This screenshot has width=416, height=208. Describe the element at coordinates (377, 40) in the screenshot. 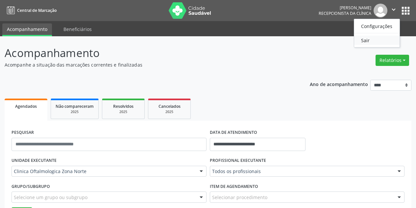

I see `a: Sair` at that location.